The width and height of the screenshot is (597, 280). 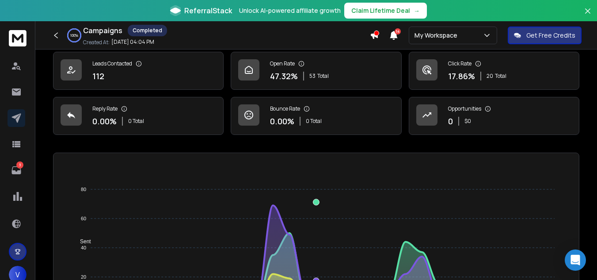 I want to click on p: My Workspace, so click(x=438, y=35).